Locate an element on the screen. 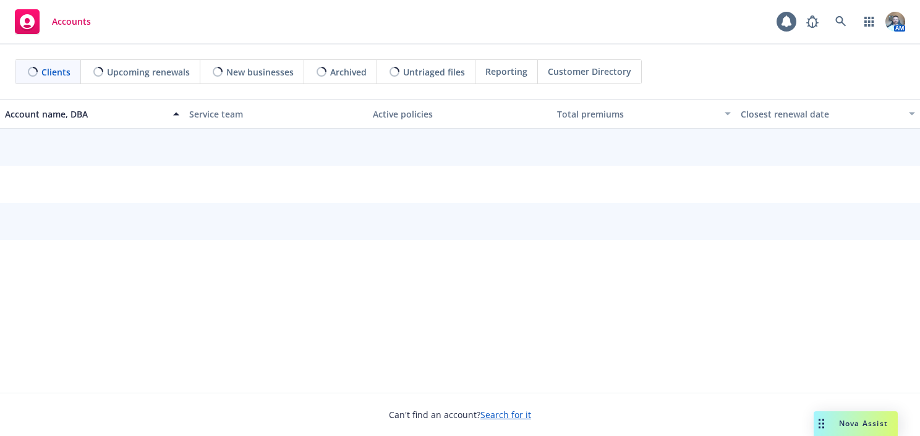  span: Nova Assist is located at coordinates (863, 423).